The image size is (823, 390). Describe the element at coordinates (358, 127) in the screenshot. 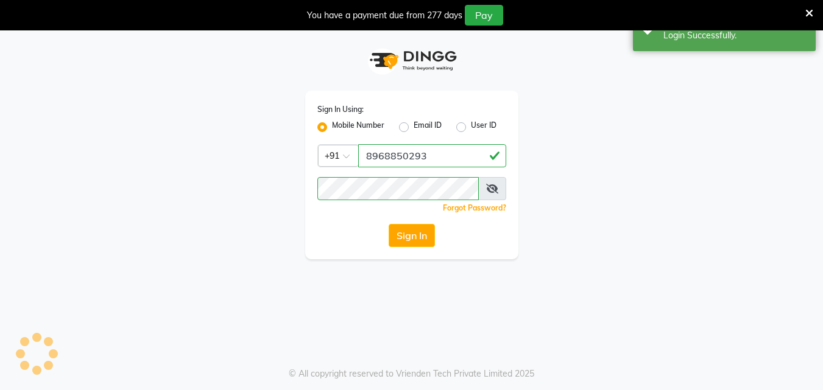

I see `label: Mobile Number` at that location.